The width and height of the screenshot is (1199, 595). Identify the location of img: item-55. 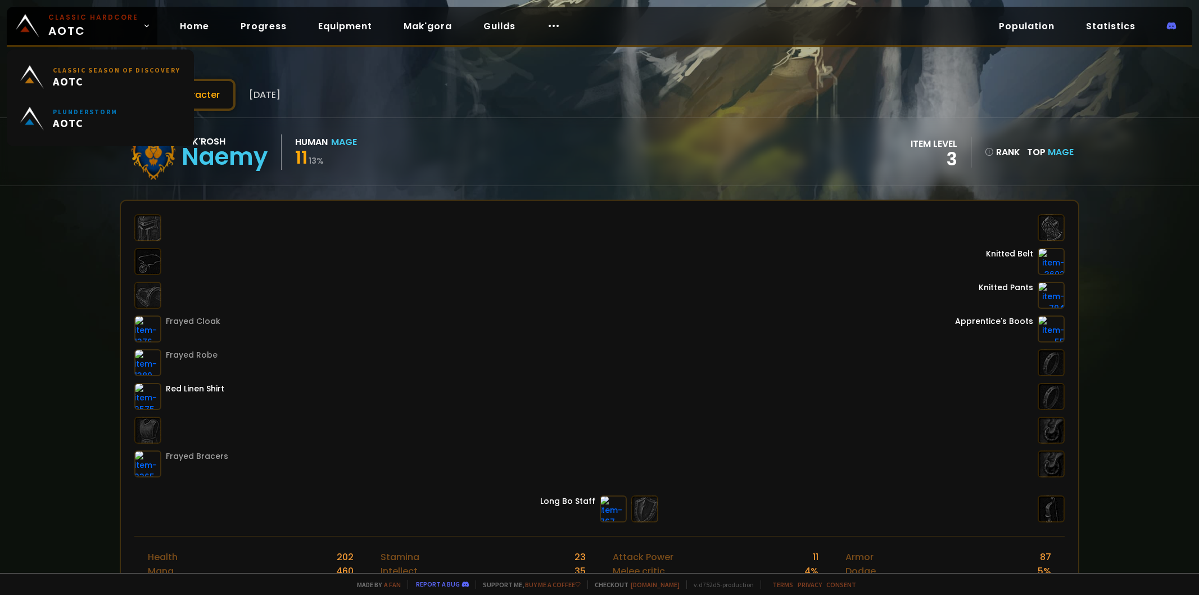
(1051, 329).